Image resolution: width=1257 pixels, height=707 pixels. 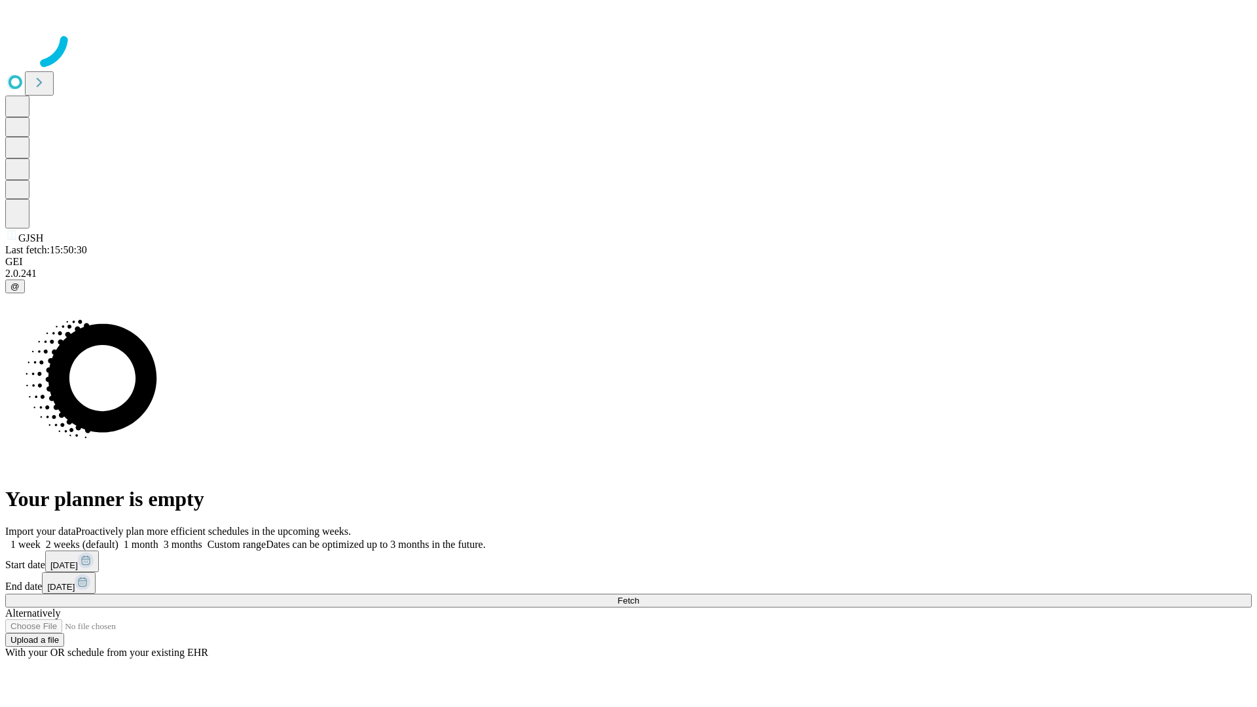 What do you see at coordinates (628, 274) in the screenshot?
I see `div: 2.0.241` at bounding box center [628, 274].